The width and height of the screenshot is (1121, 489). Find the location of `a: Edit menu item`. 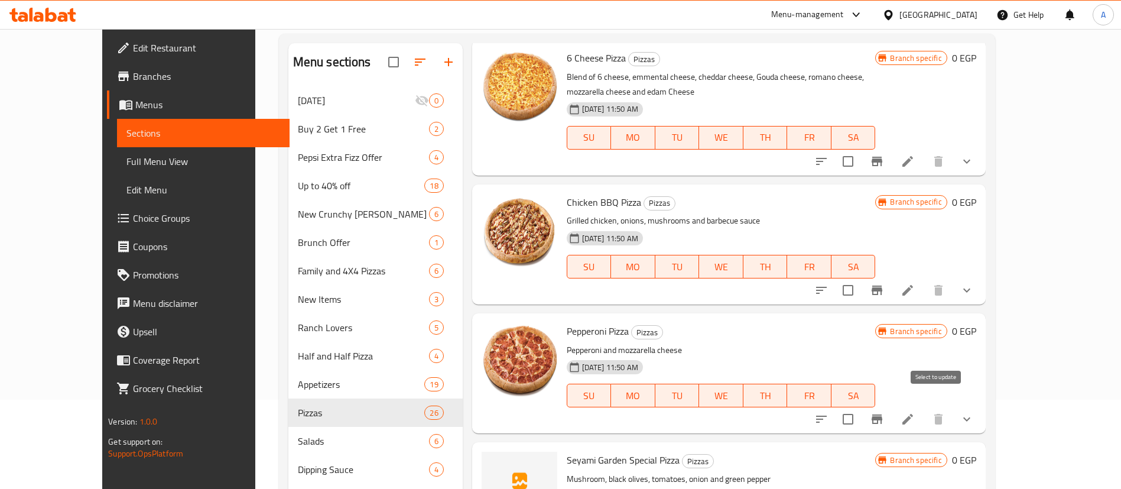

a: Edit menu item is located at coordinates (908, 419).